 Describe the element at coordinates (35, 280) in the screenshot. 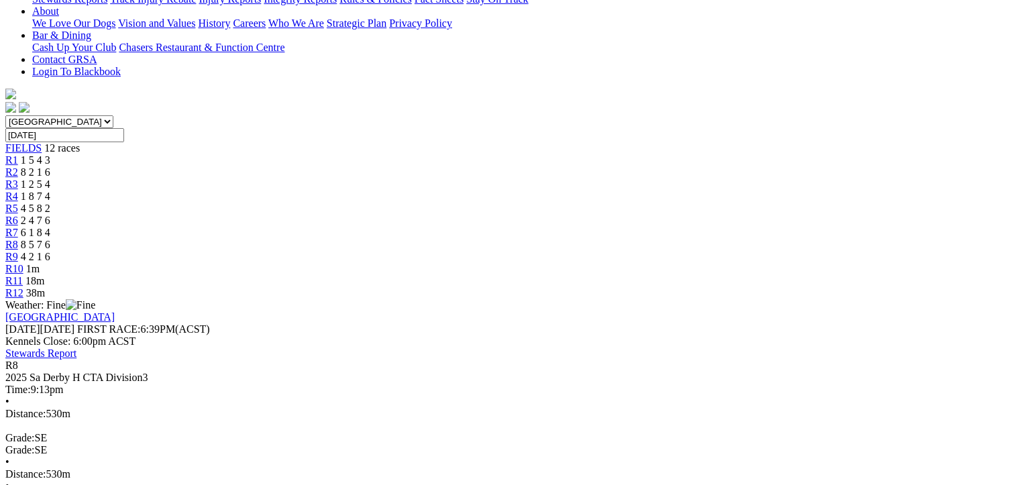

I see `span: 18m` at that location.